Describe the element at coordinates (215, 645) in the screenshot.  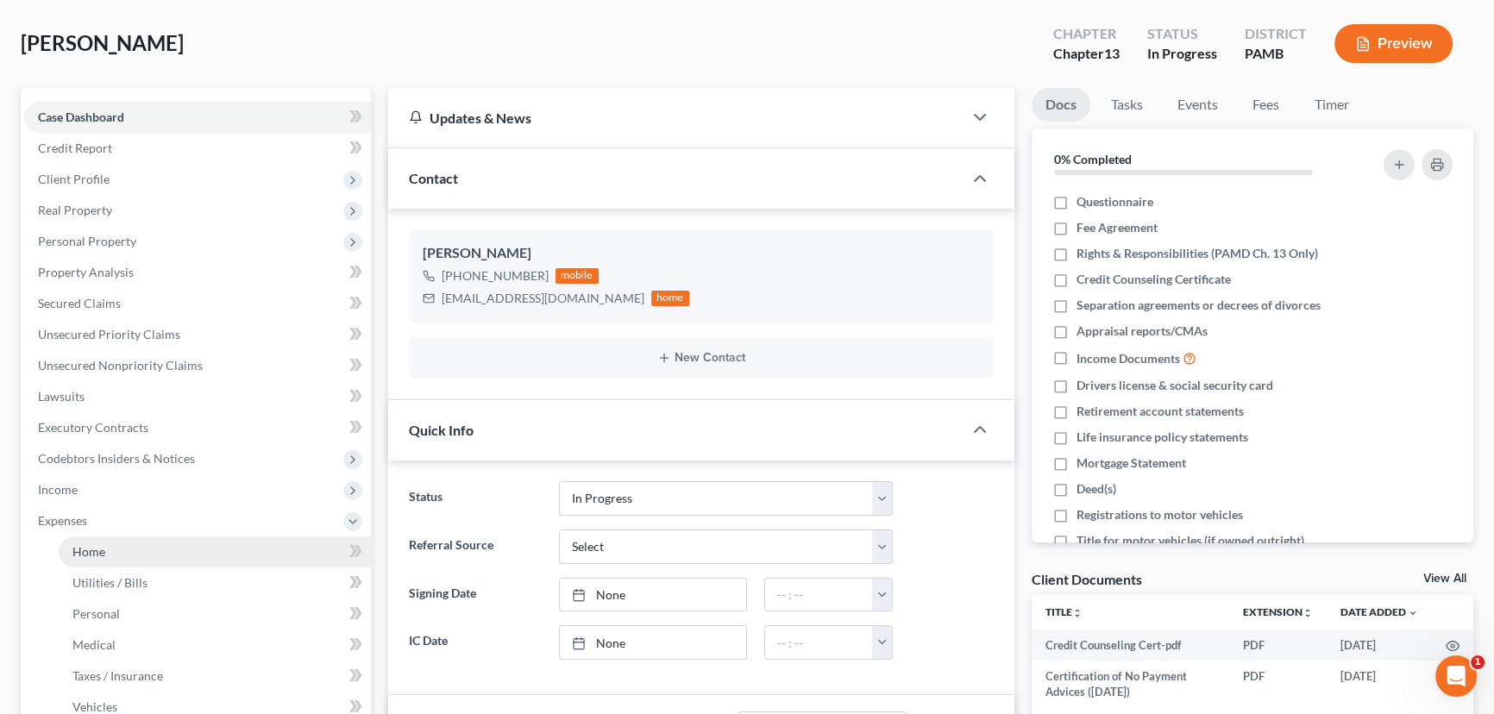
I see `a: Medical` at that location.